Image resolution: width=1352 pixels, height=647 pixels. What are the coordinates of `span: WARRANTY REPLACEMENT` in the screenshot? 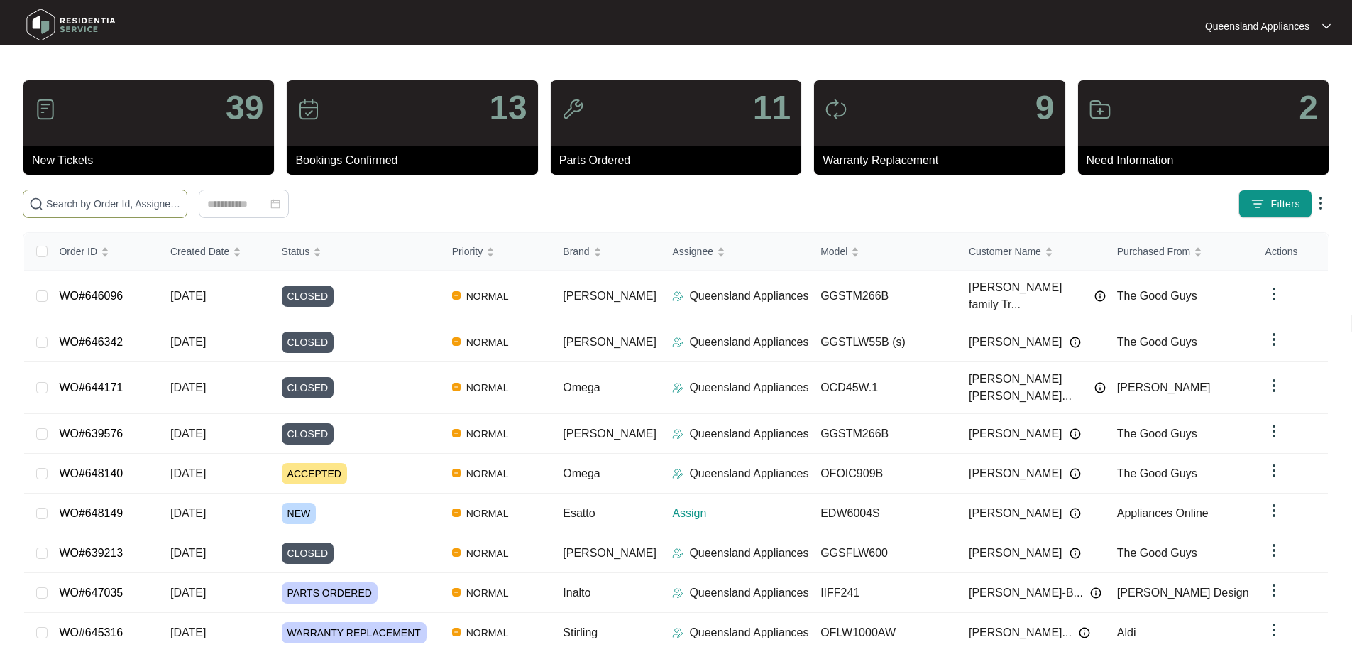 It's located at (354, 632).